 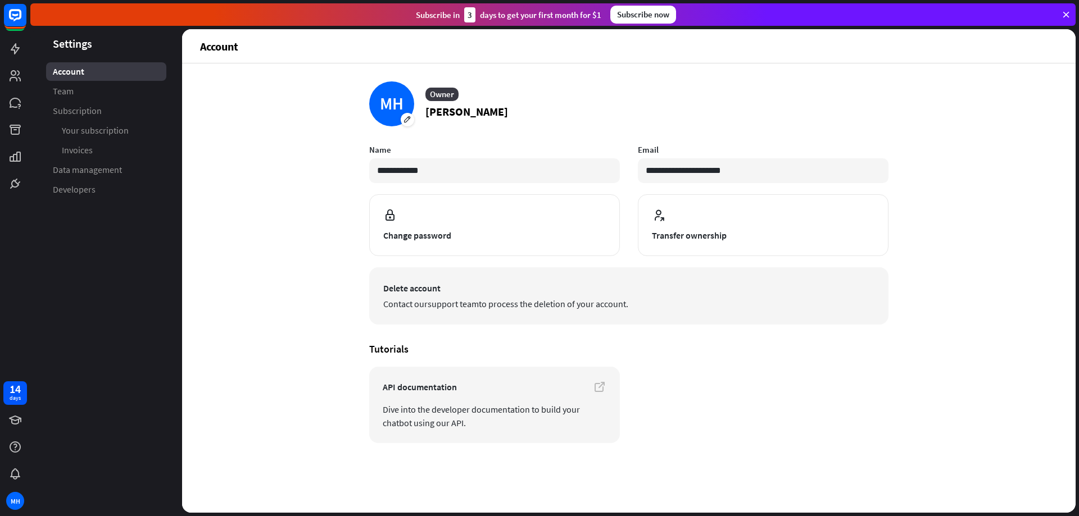 I want to click on span: Subscription, so click(x=77, y=111).